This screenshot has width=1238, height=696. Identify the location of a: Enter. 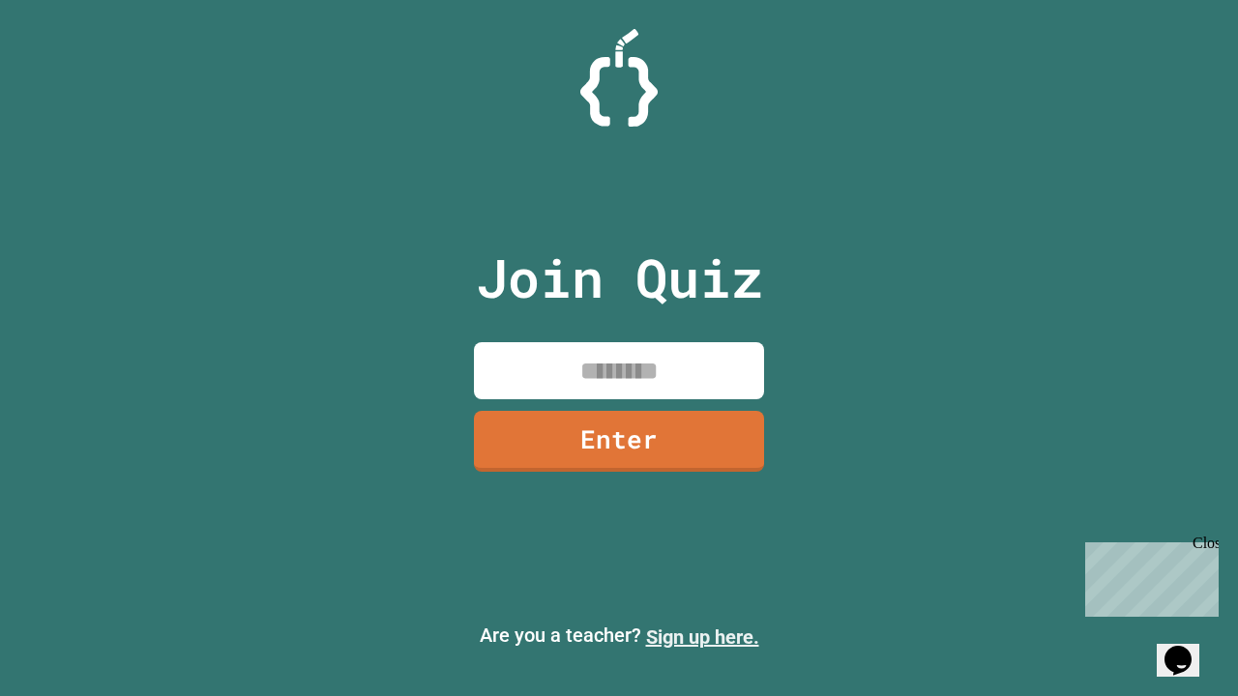
(619, 441).